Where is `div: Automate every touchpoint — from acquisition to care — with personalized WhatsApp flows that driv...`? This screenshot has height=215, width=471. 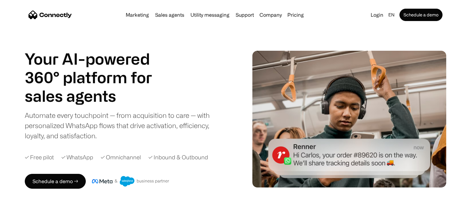 div: Automate every touchpoint — from acquisition to care — with personalized WhatsApp flows that driv... is located at coordinates (122, 125).